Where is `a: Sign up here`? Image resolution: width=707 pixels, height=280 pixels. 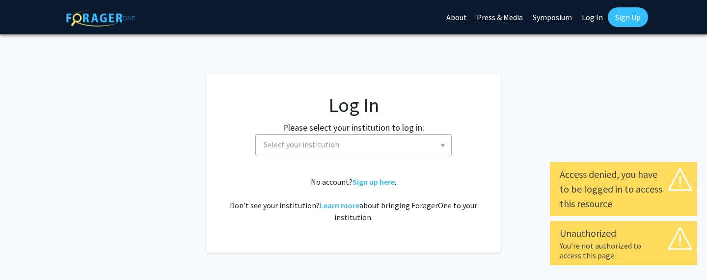 a: Sign up here is located at coordinates (373, 182).